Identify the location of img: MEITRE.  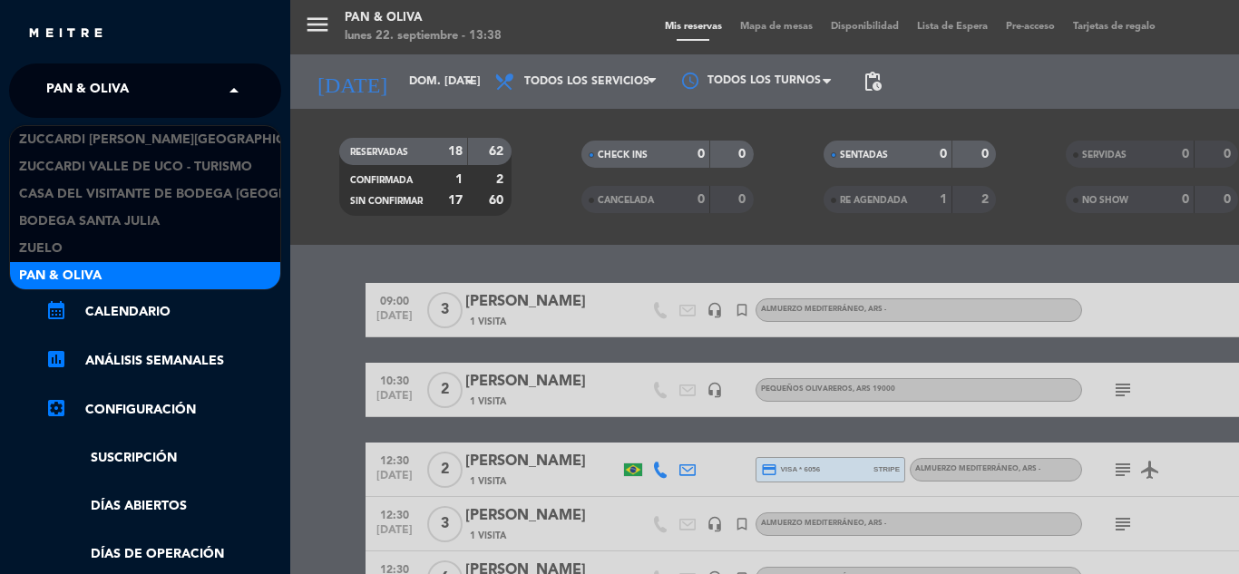
(65, 34).